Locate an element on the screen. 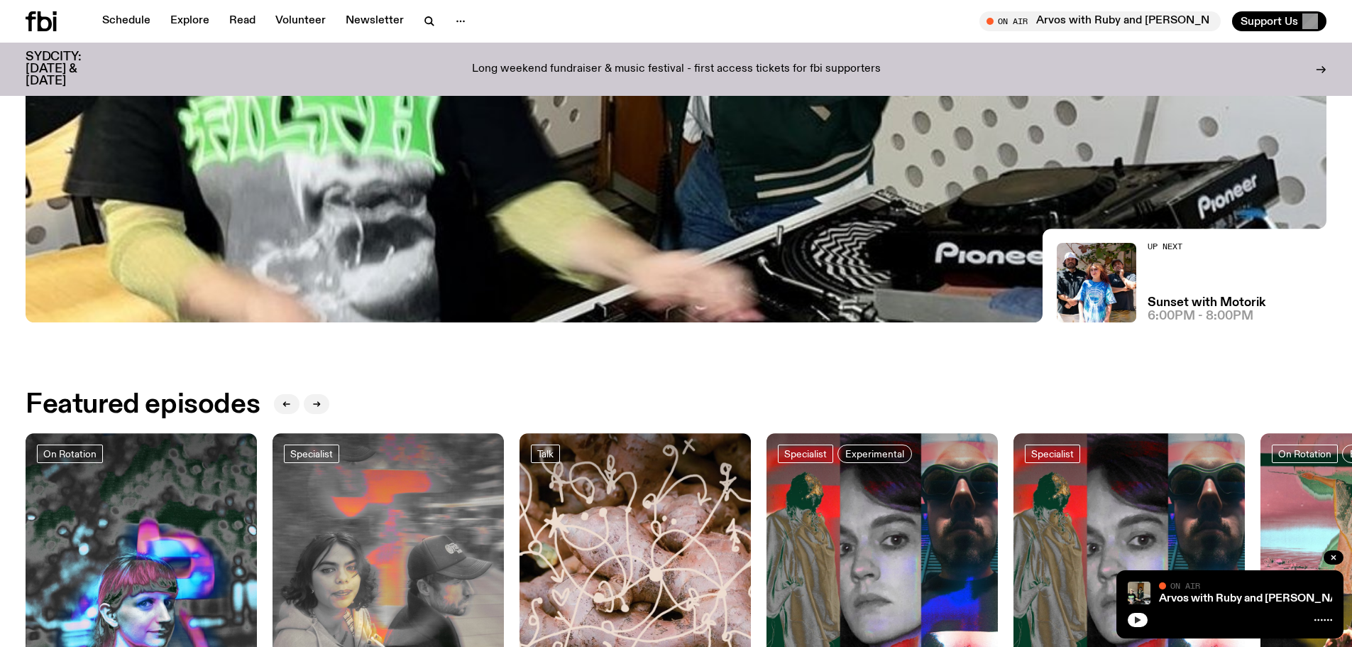 This screenshot has width=1352, height=647. h2: Up Next is located at coordinates (1207, 246).